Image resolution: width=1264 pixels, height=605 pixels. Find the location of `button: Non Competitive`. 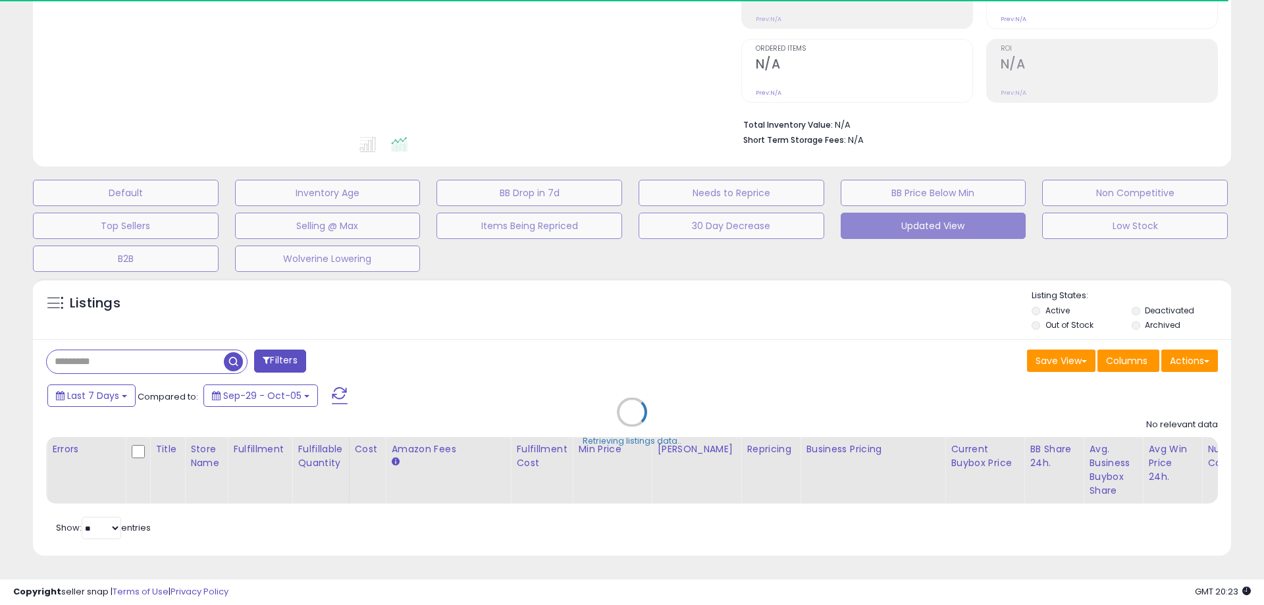

button: Non Competitive is located at coordinates (1135, 193).